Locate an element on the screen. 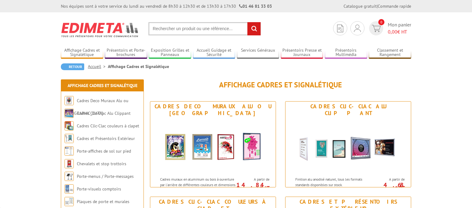 The image size is (472, 208). span: Mon panier is located at coordinates (400, 28).